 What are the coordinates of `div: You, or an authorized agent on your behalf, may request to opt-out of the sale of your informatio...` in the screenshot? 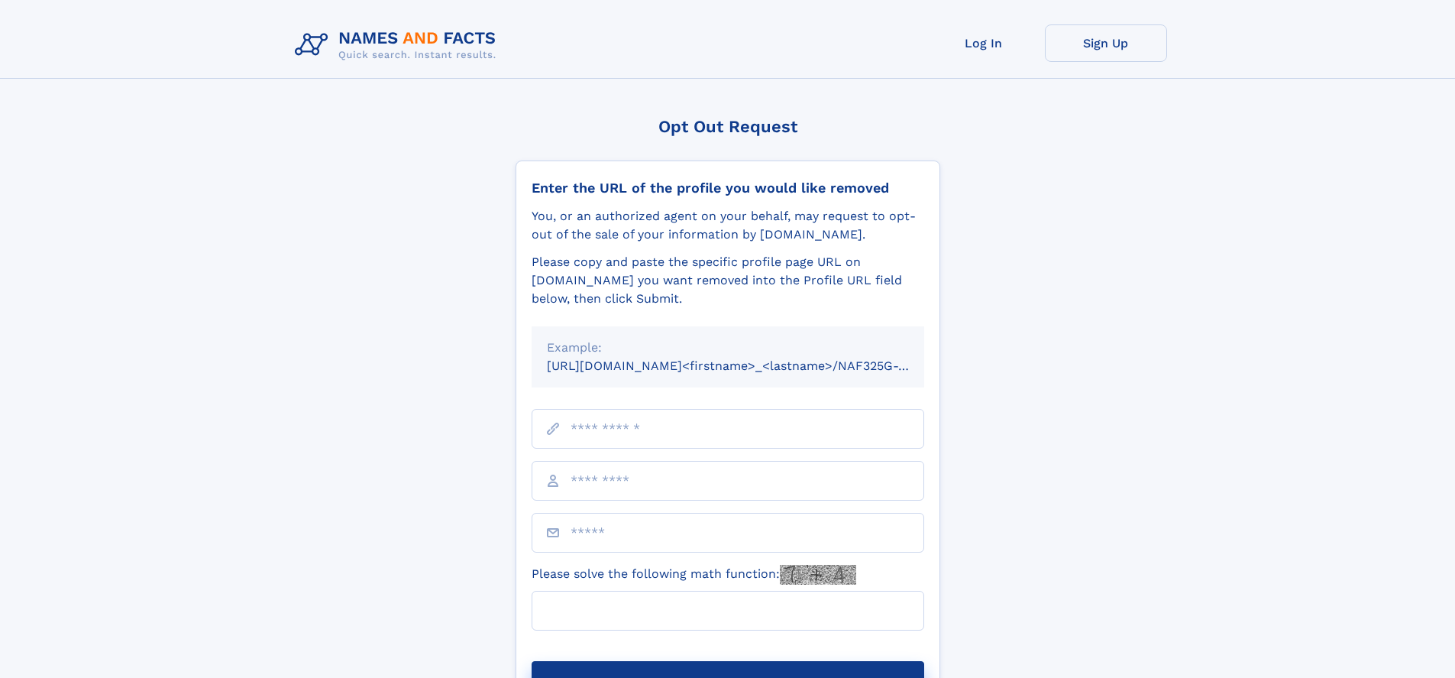 It's located at (728, 225).